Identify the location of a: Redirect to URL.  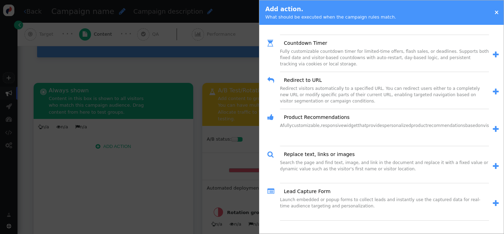
(300, 80).